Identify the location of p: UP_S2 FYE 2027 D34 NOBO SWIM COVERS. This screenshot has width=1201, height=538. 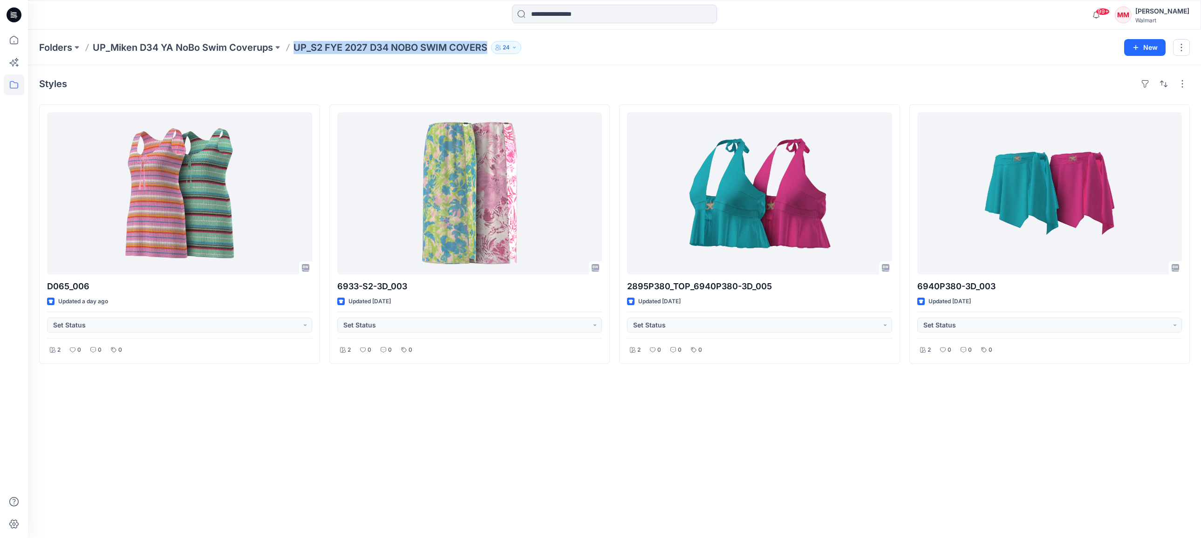
(391, 48).